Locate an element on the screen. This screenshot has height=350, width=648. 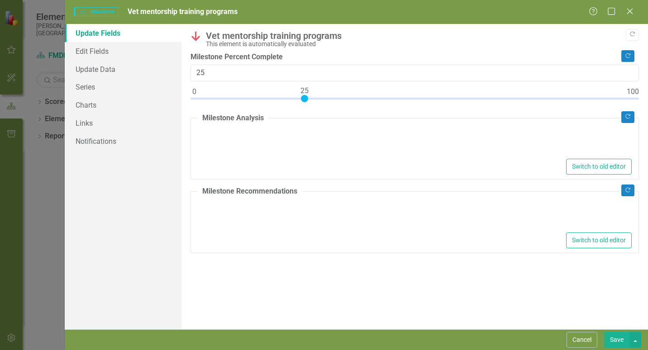
a: Update Data is located at coordinates (123, 69).